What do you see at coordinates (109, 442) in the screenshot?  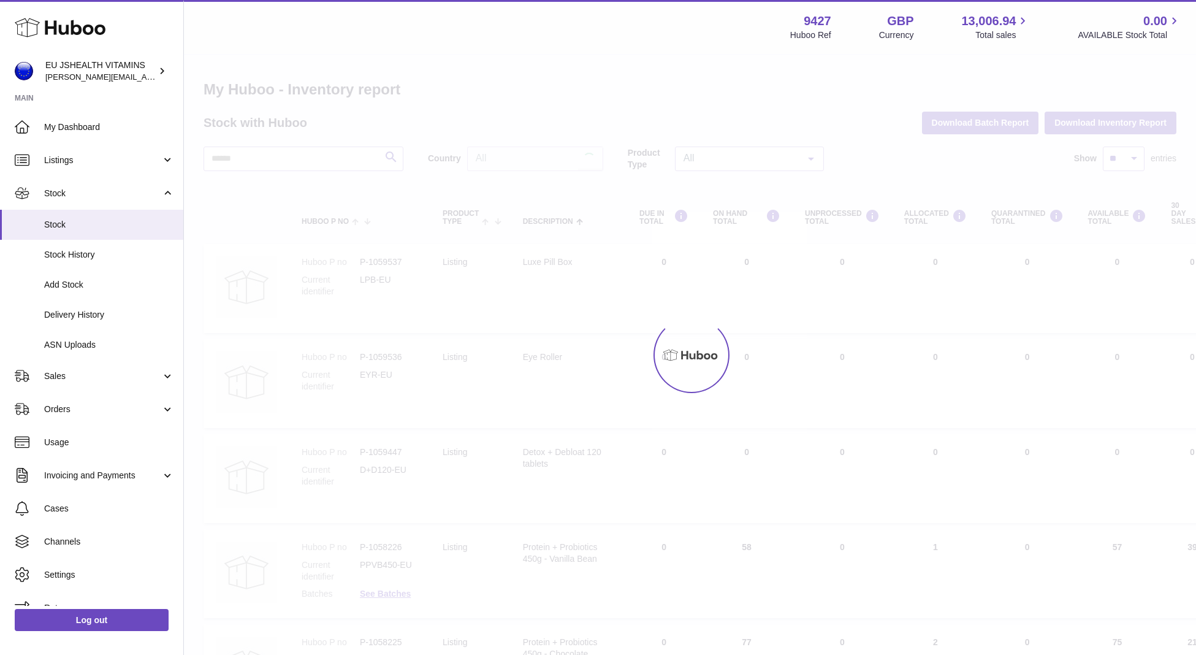 I see `span: Usage` at bounding box center [109, 442].